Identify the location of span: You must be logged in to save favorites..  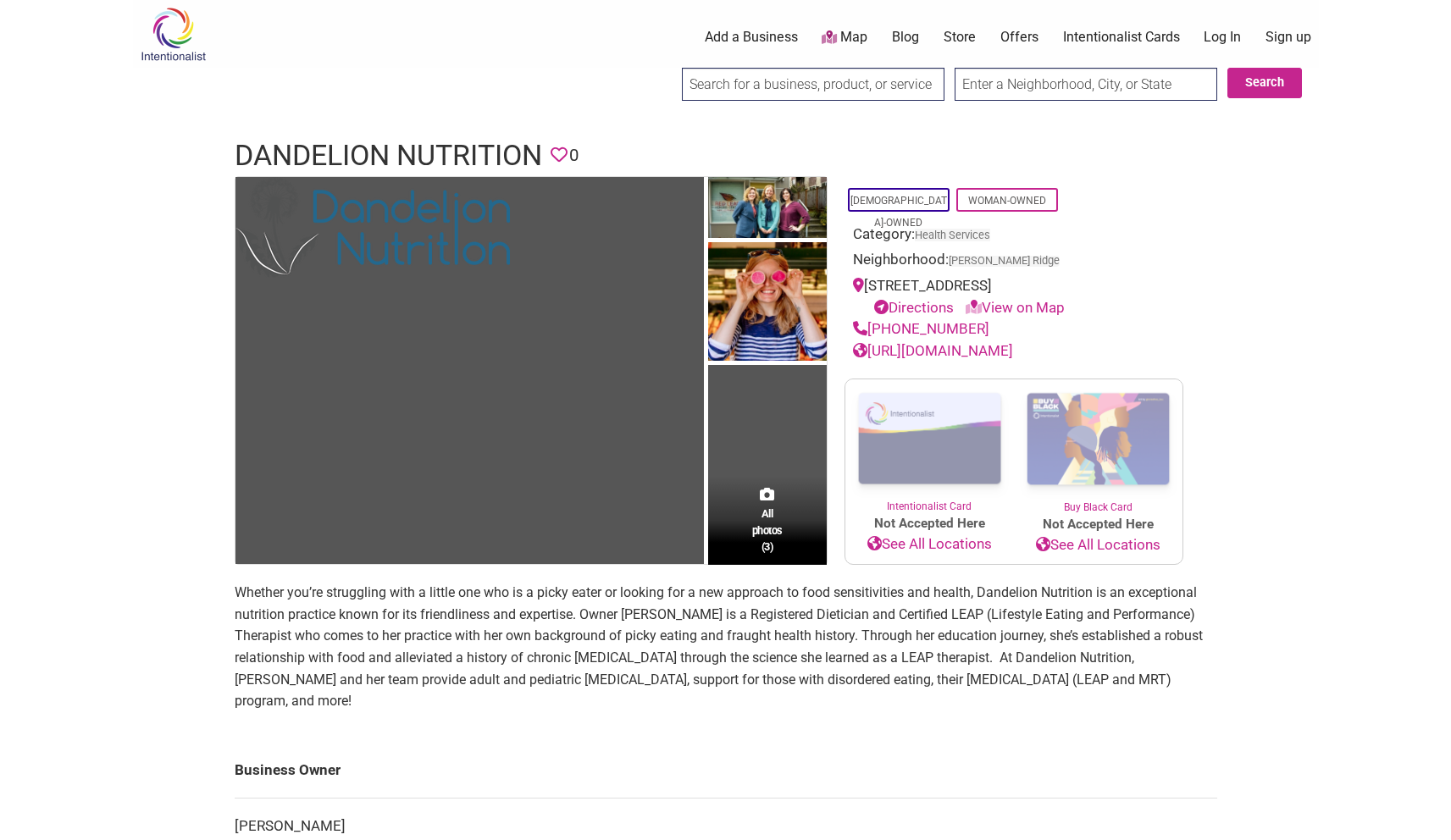
(560, 155).